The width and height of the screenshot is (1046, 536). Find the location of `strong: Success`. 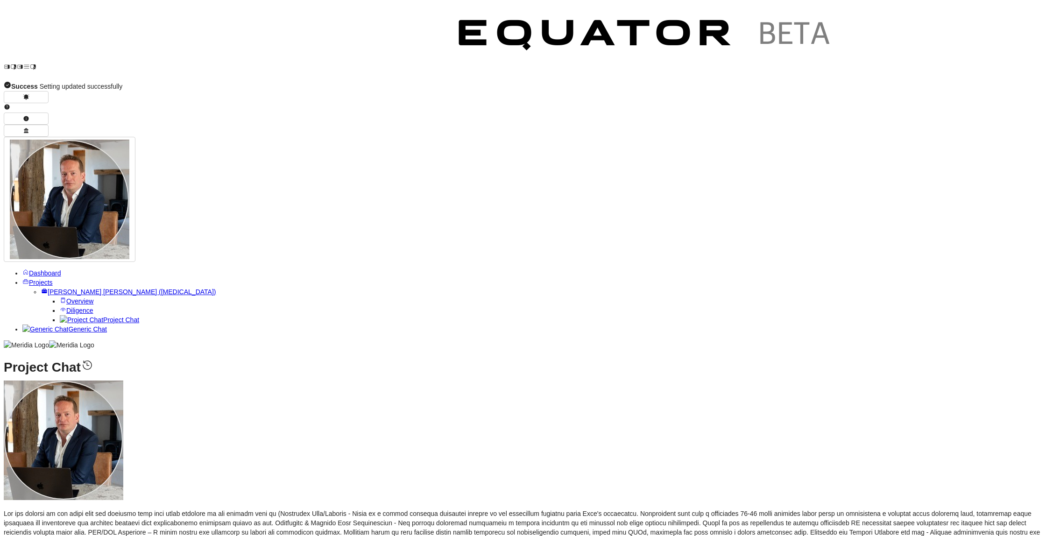

strong: Success is located at coordinates (24, 86).